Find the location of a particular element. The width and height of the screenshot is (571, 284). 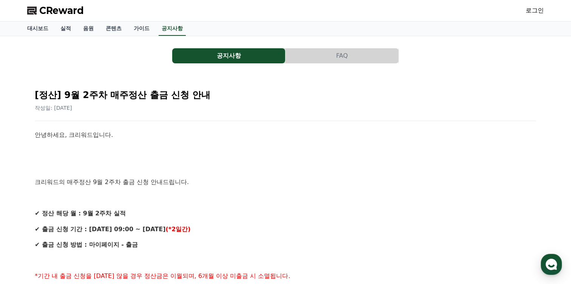

strong: ✔ 출금 신청 방법 : 마이페이지 - 출금 is located at coordinates (86, 245).